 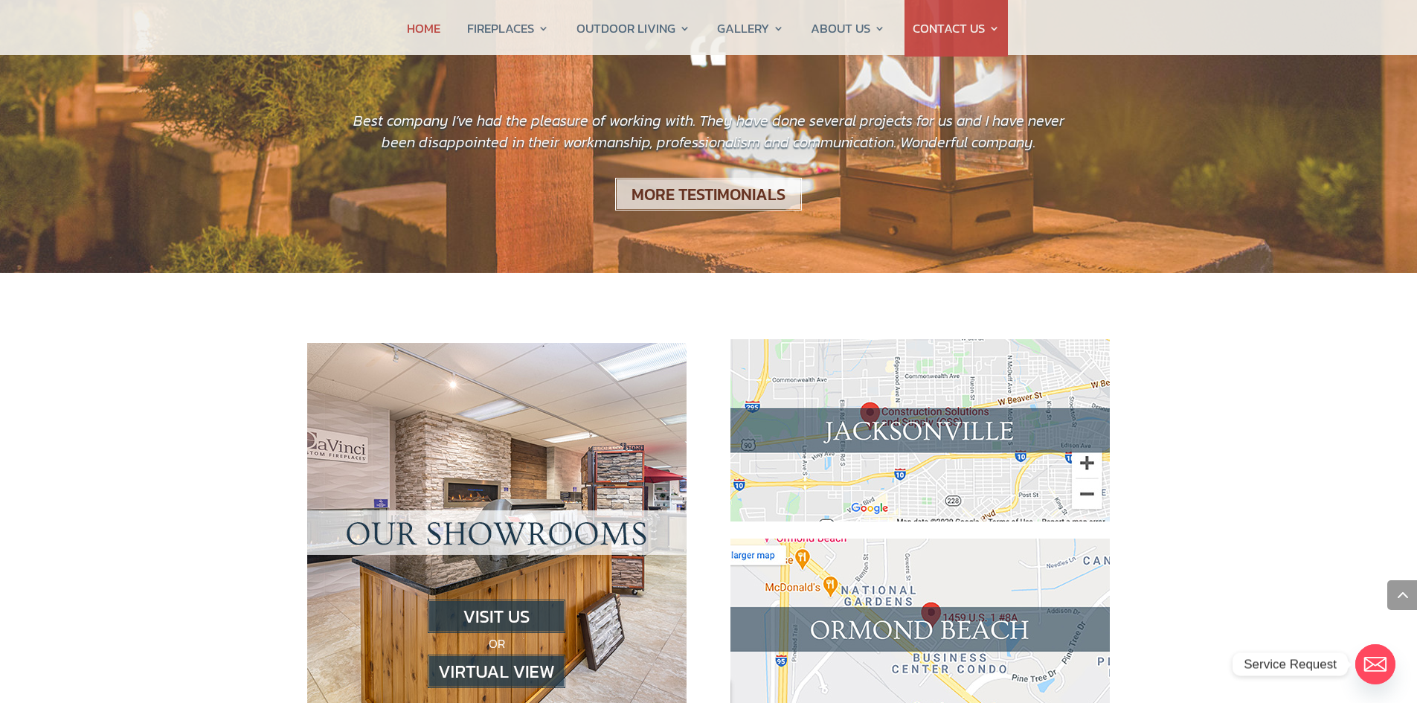 I want to click on span: Best company I’ve had the pleasure of working with. They have done several projects for us and I ..., so click(x=709, y=131).